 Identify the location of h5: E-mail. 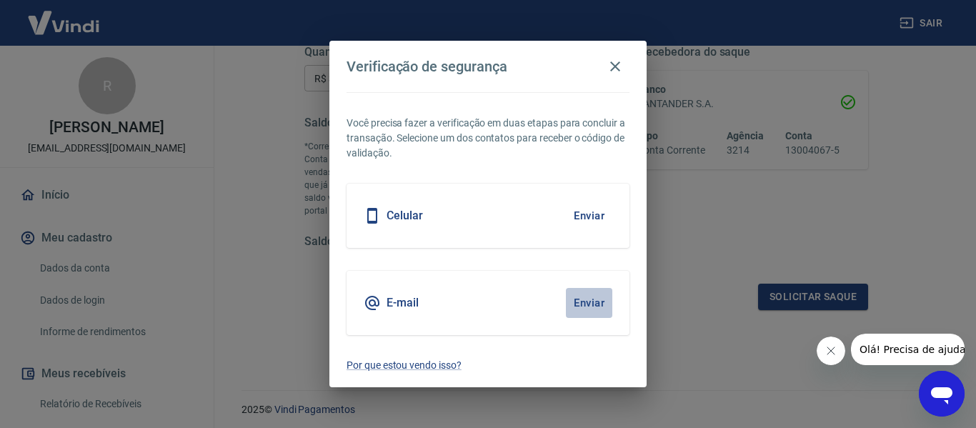
(402, 303).